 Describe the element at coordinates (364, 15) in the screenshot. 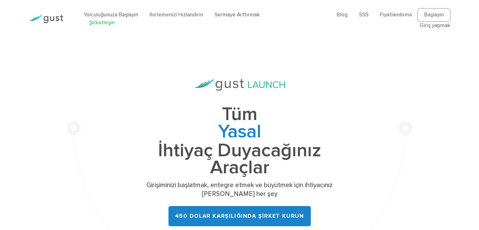

I see `font: SSS` at that location.